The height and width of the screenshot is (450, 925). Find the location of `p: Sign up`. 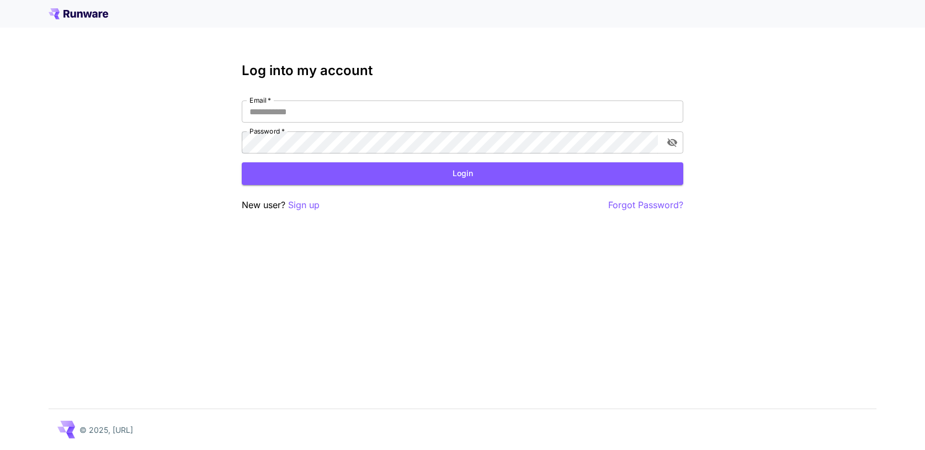

p: Sign up is located at coordinates (304, 205).